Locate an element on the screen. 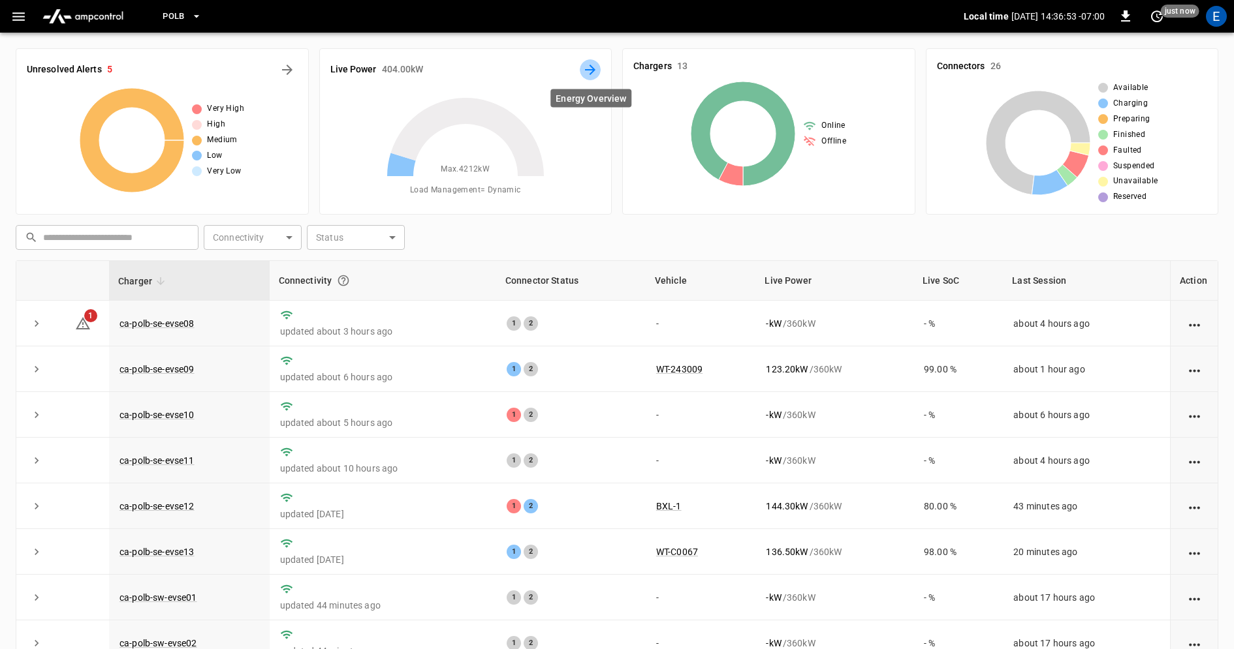 The width and height of the screenshot is (1234, 649). p: 144.30 kW is located at coordinates (787, 507).